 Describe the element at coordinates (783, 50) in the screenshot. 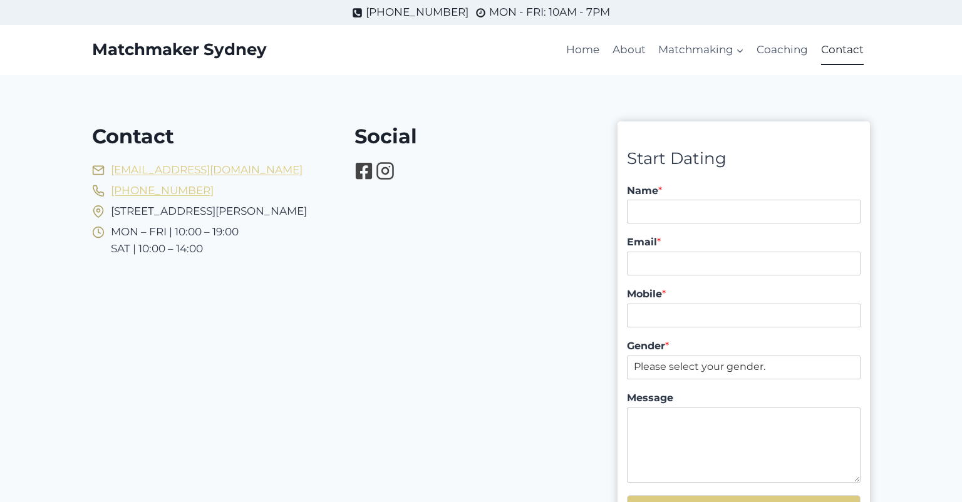

I see `a: Coaching` at that location.